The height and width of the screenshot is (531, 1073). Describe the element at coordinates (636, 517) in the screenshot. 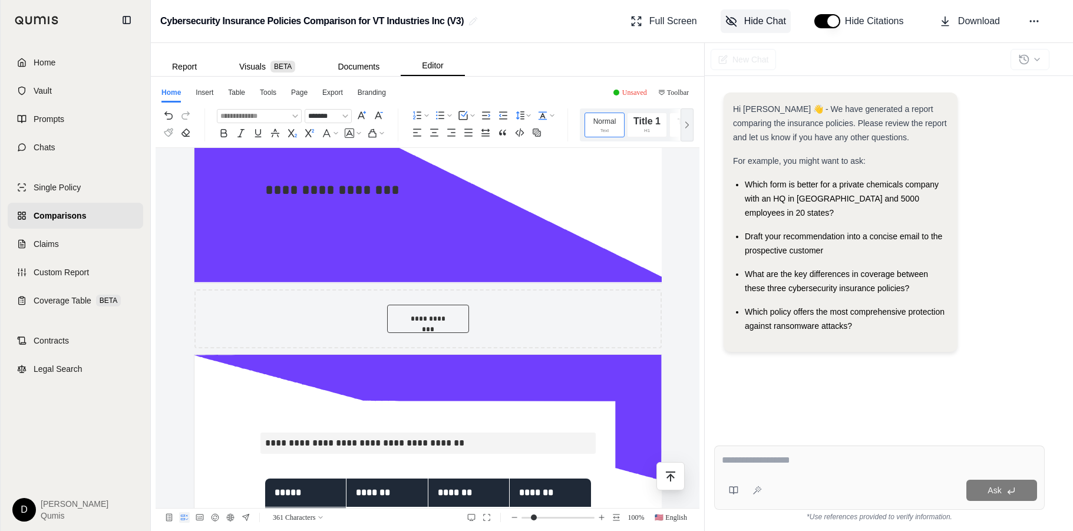

I see `button: 100%` at that location.